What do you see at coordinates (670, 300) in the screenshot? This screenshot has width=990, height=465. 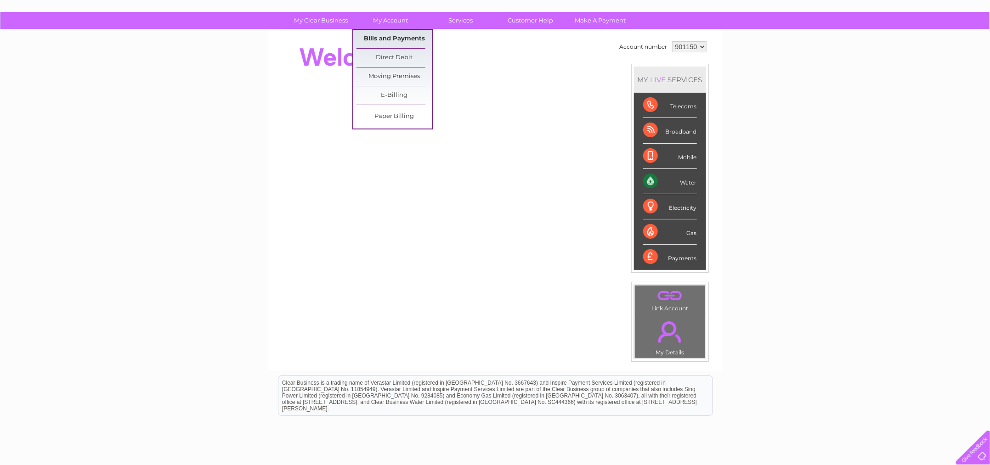 I see `td: Link Account` at bounding box center [670, 300].